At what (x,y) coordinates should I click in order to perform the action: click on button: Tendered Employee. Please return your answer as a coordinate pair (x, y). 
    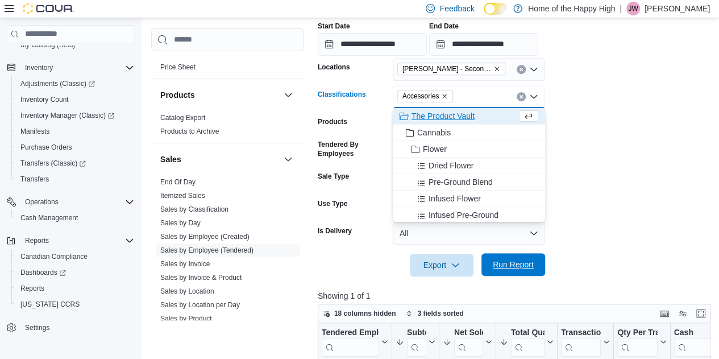
    Looking at the image, I should click on (355, 341).